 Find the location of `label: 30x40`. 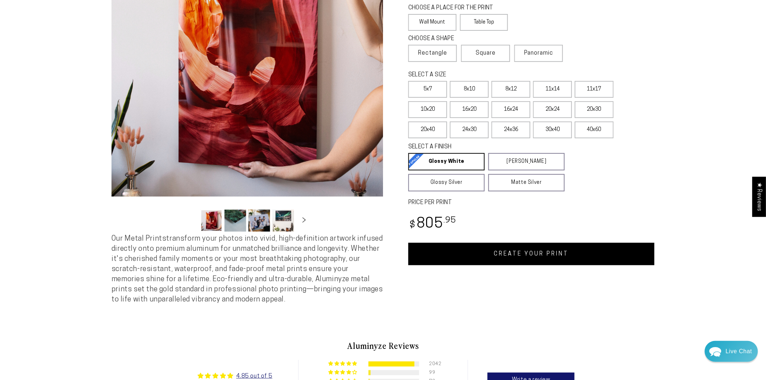

label: 30x40 is located at coordinates (552, 130).